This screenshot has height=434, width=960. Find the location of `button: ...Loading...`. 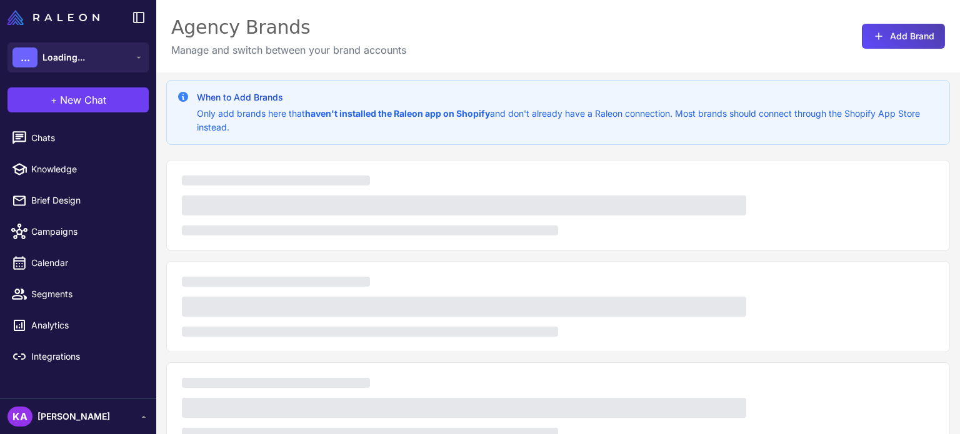

button: ...Loading... is located at coordinates (78, 57).